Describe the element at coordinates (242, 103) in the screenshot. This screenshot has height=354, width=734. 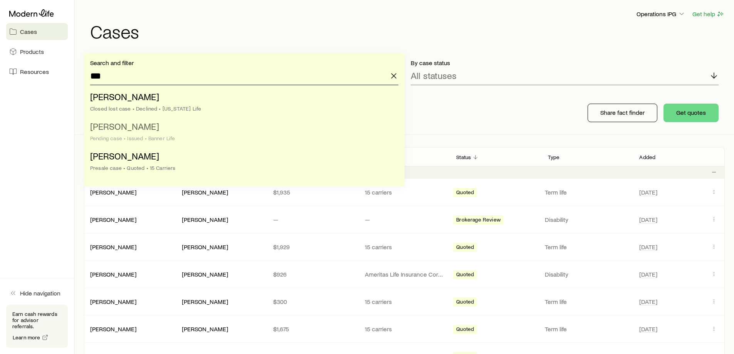
I see `li: Rizzardi, Don` at that location.